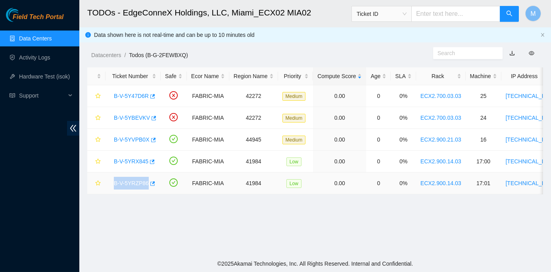 The width and height of the screenshot is (551, 272). What do you see at coordinates (531, 53) in the screenshot?
I see `span: eye` at bounding box center [531, 53].